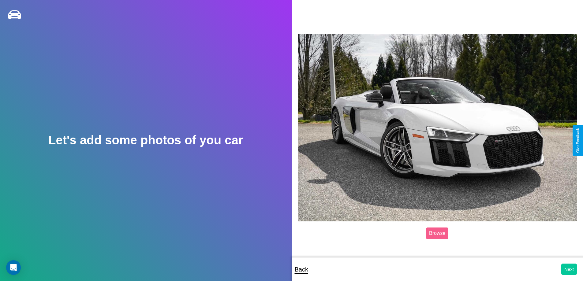  Describe the element at coordinates (577, 140) in the screenshot. I see `div: Give Feedback` at that location.